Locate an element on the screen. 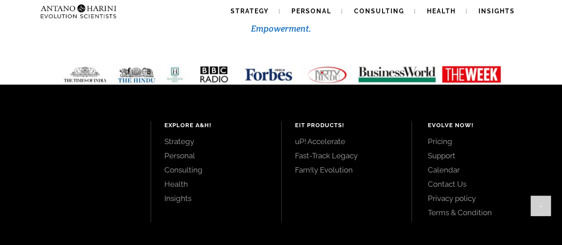 The image size is (562, 245). a: Contact Us is located at coordinates (485, 184).